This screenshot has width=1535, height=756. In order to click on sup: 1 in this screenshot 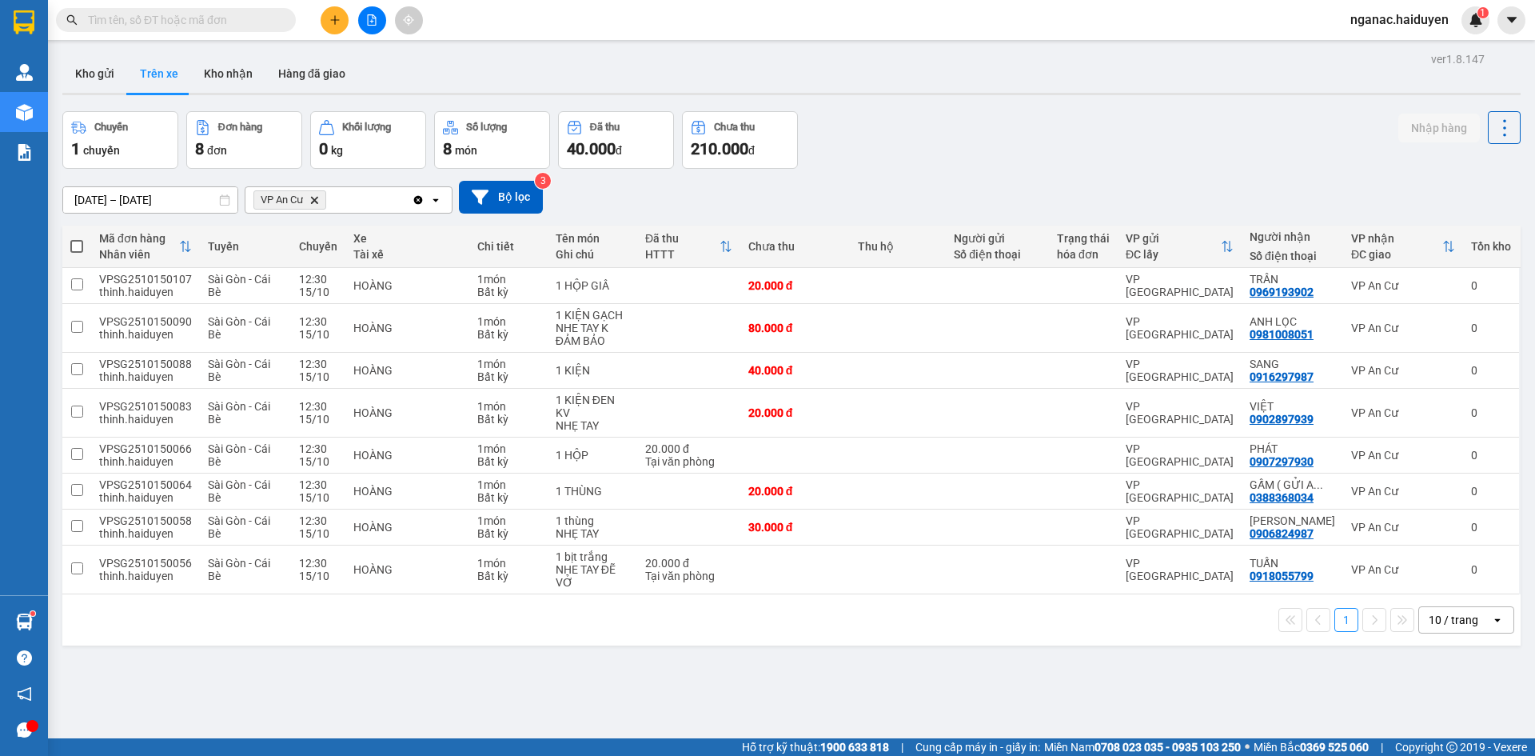, I will do `click(1483, 13)`.